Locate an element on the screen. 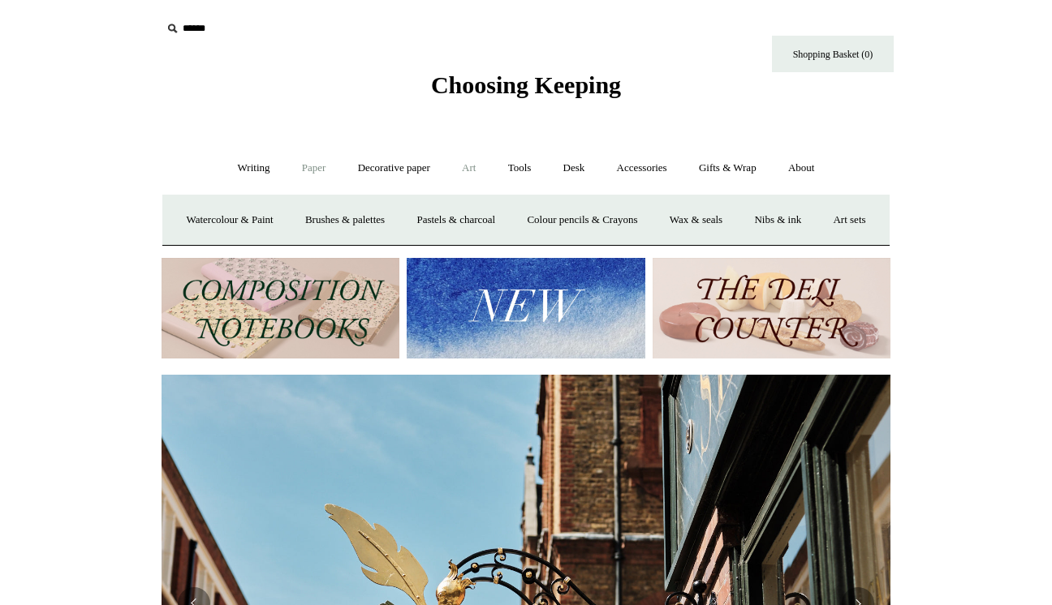 The height and width of the screenshot is (605, 1052). a: Gifts & Wrap is located at coordinates (727, 168).